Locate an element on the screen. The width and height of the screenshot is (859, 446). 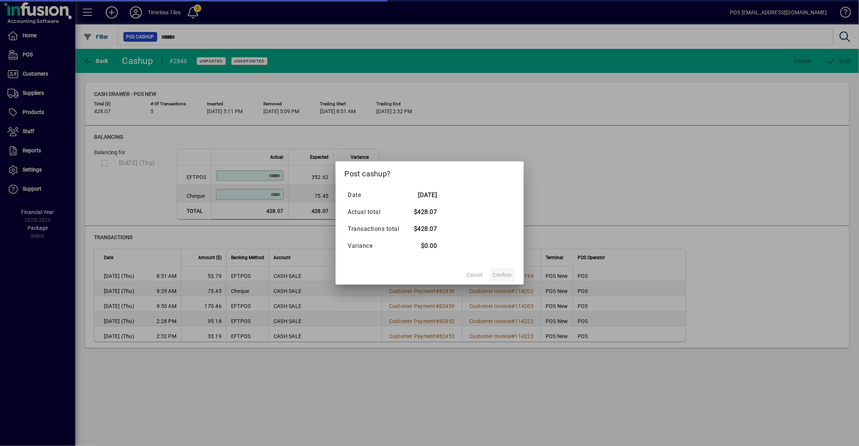
td: Variance is located at coordinates (377, 246).